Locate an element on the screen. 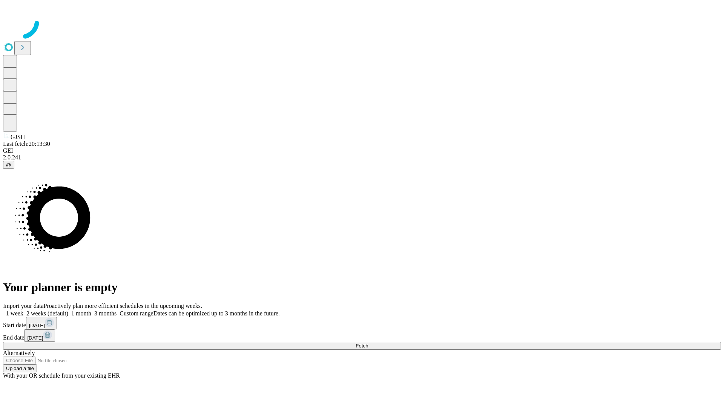 Image resolution: width=724 pixels, height=407 pixels. button: Fetch is located at coordinates (362, 346).